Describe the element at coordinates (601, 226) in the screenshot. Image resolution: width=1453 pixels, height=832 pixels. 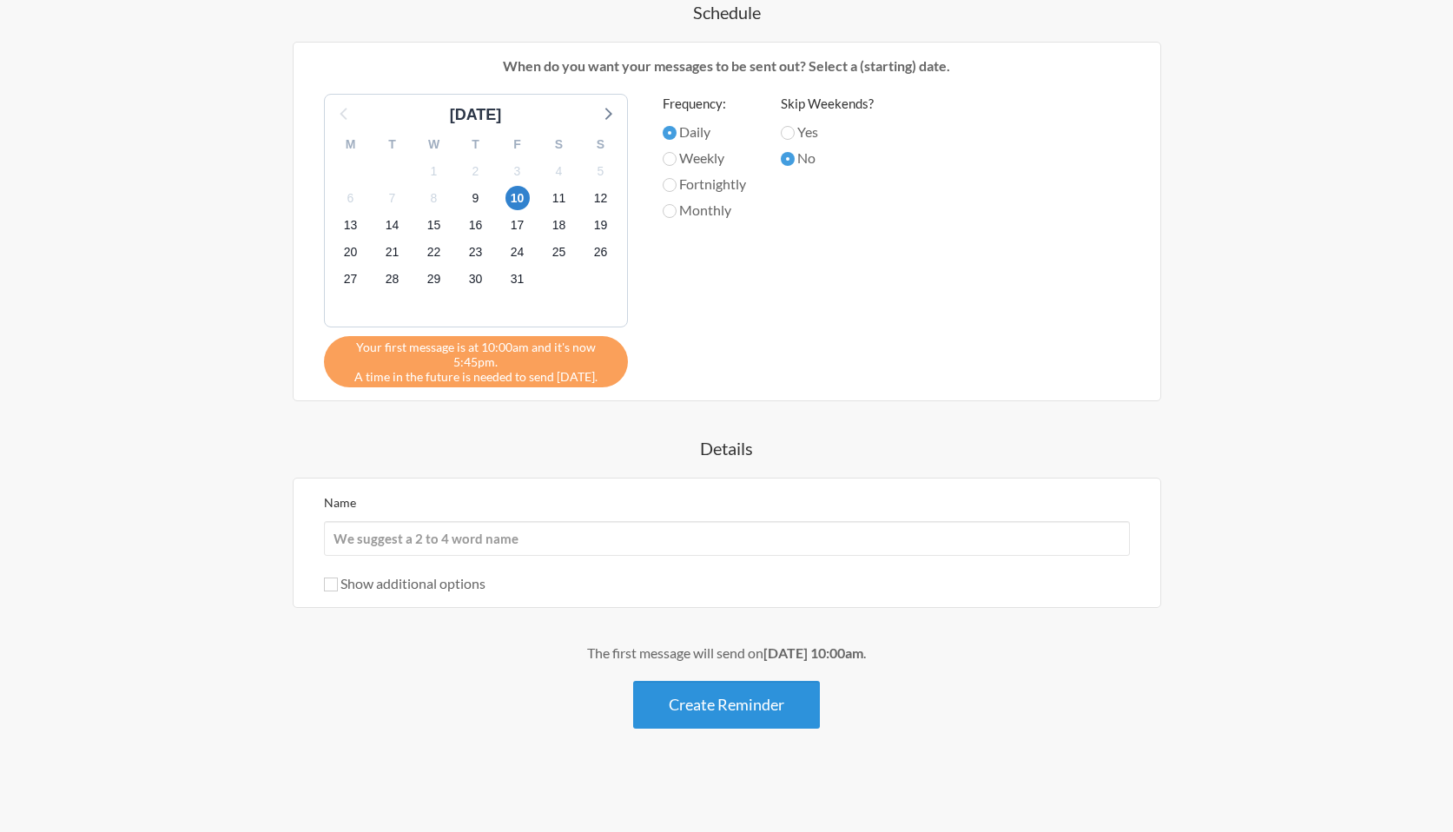
I see `span: Wednesday 19 November 2025` at that location.